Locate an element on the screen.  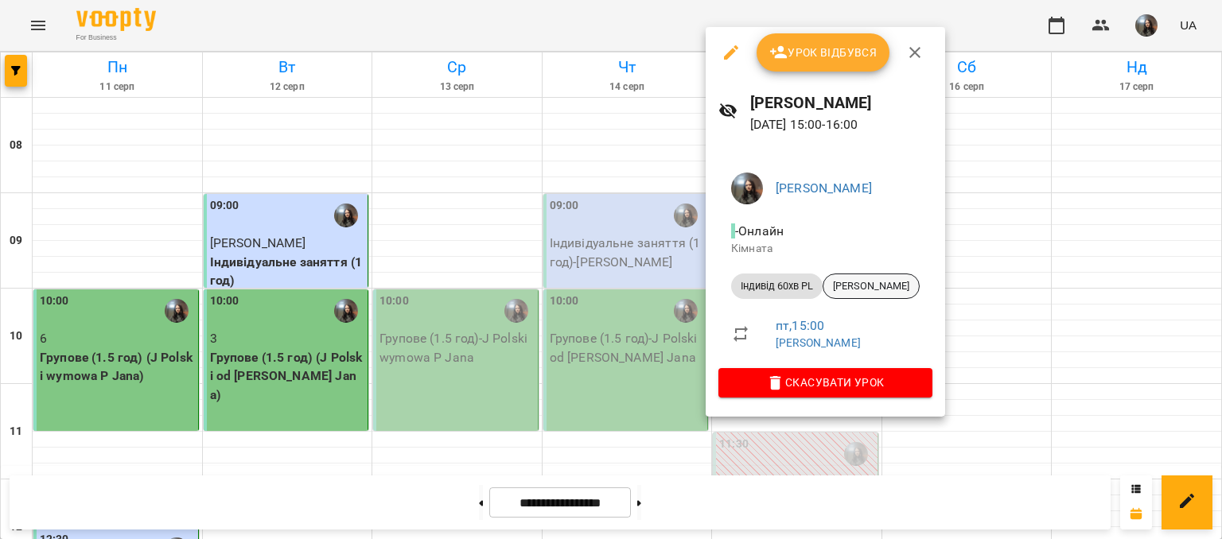
span: Урок відбувся is located at coordinates (823, 52).